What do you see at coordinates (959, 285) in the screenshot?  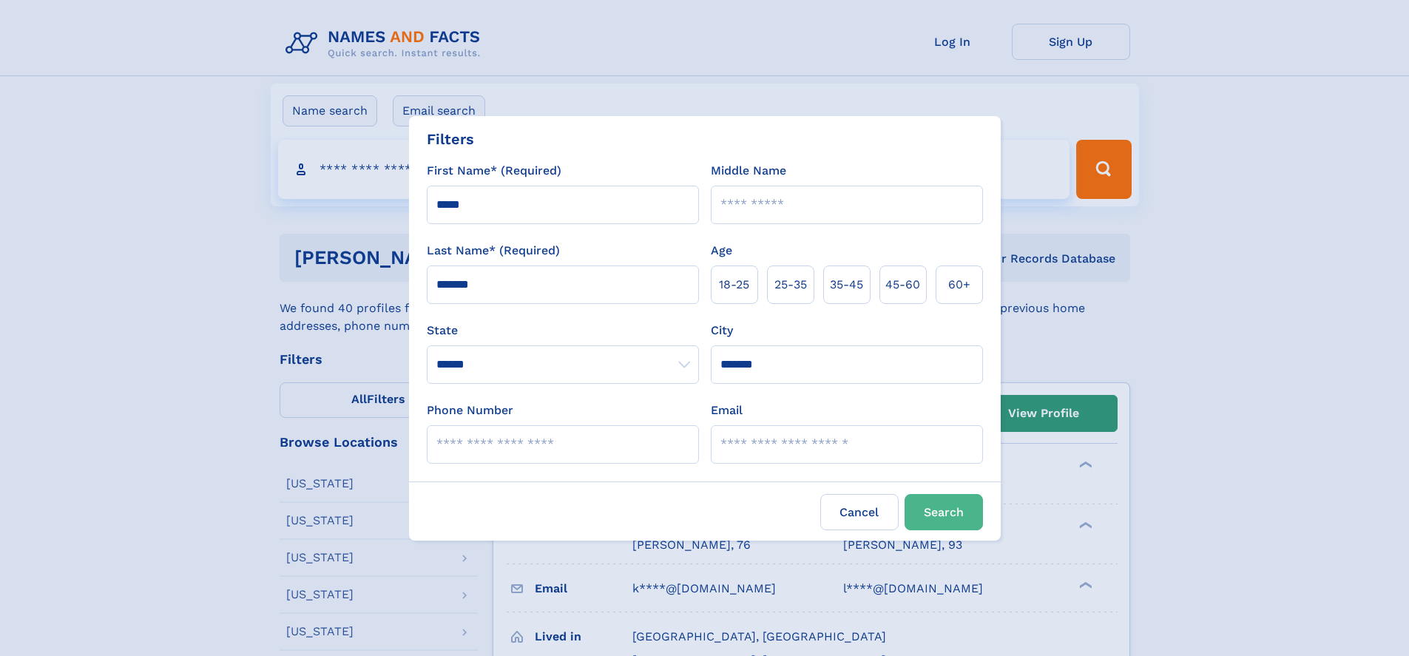 I see `span: 60+` at bounding box center [959, 285].